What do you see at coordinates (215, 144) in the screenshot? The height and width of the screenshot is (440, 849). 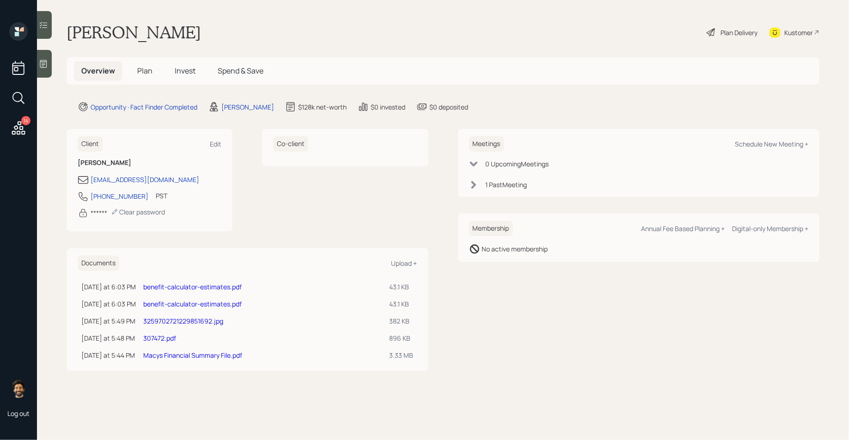 I see `div: Edit` at bounding box center [215, 144].